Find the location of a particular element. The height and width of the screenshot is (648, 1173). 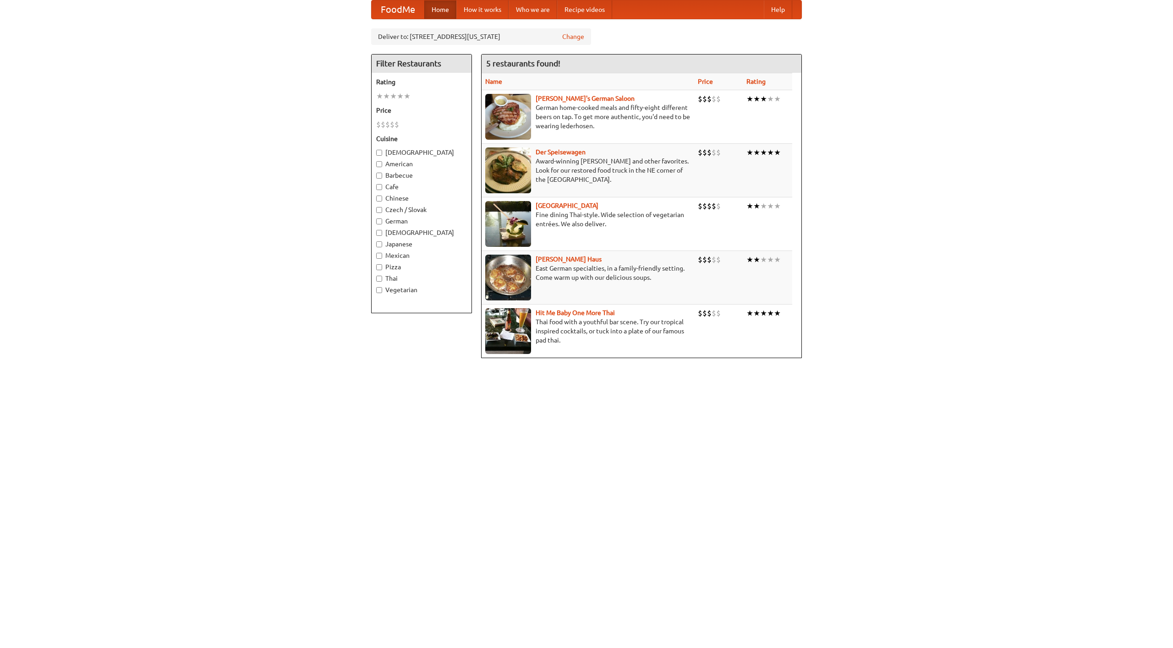

a: FoodMe is located at coordinates (398, 10).